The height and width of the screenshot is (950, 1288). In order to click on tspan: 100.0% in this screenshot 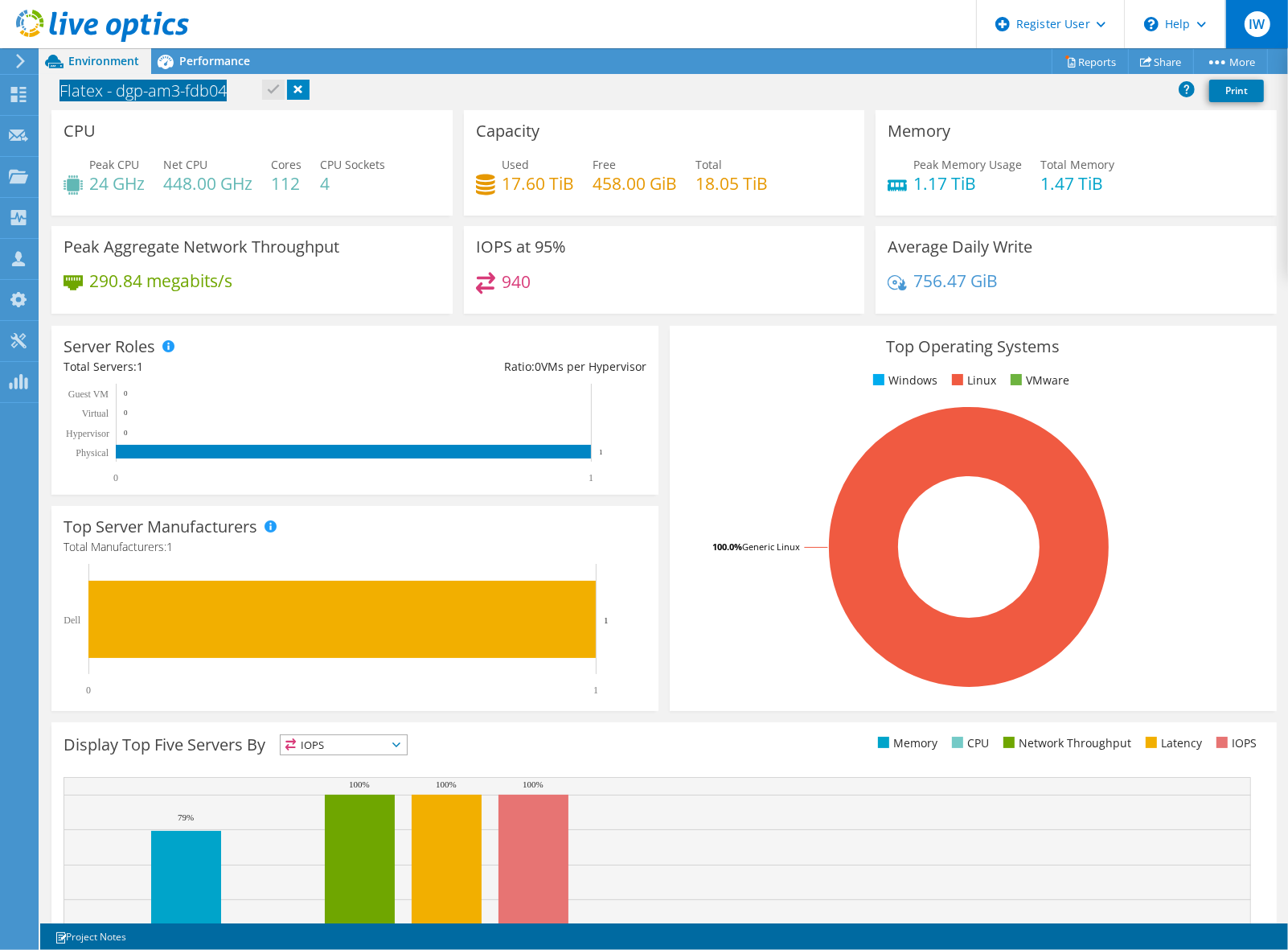, I will do `click(727, 547)`.